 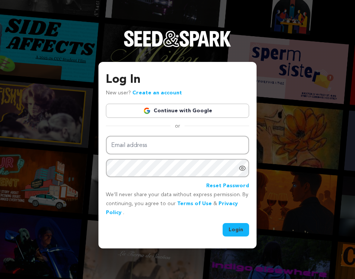 What do you see at coordinates (147, 111) in the screenshot?
I see `img: Google logo` at bounding box center [147, 111].